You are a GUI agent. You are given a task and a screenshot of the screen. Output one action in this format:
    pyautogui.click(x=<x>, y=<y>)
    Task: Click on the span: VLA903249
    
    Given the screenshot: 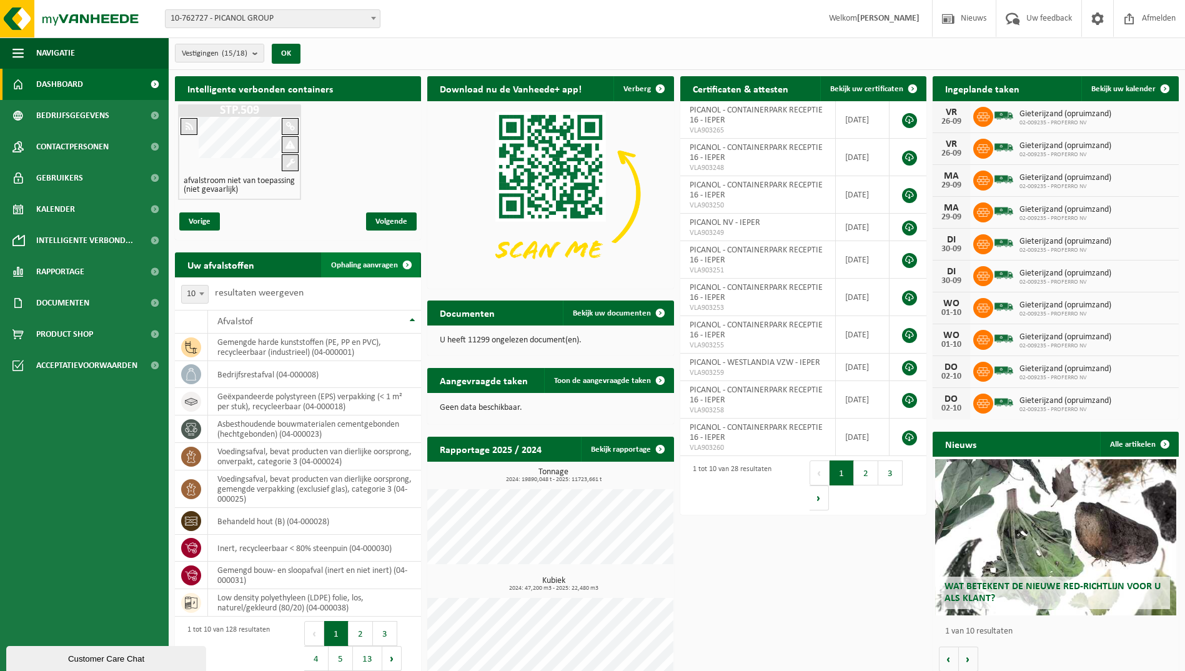 What is the action you would take?
    pyautogui.click(x=758, y=233)
    